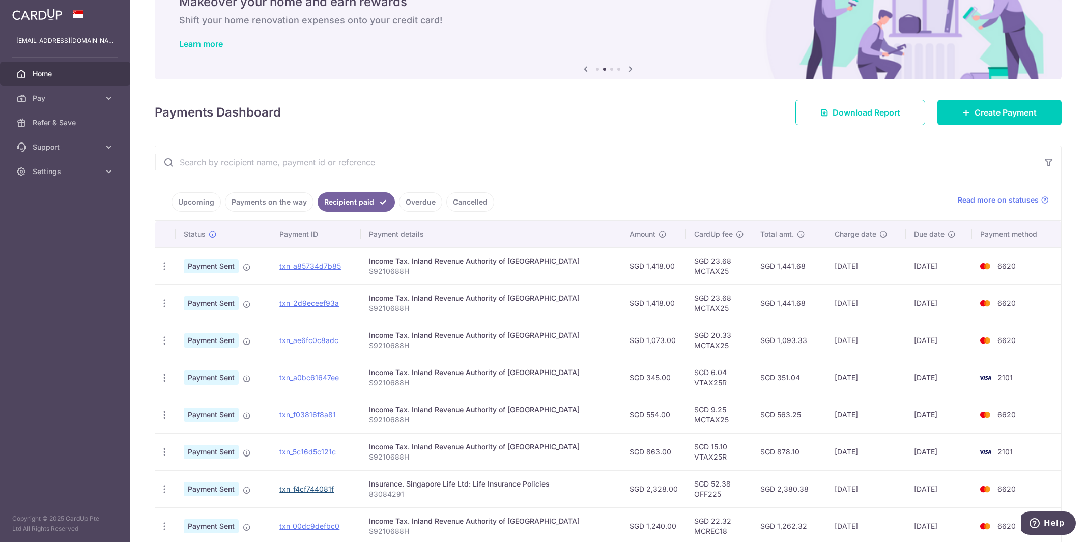  What do you see at coordinates (66, 147) in the screenshot?
I see `span: Support` at bounding box center [66, 147].